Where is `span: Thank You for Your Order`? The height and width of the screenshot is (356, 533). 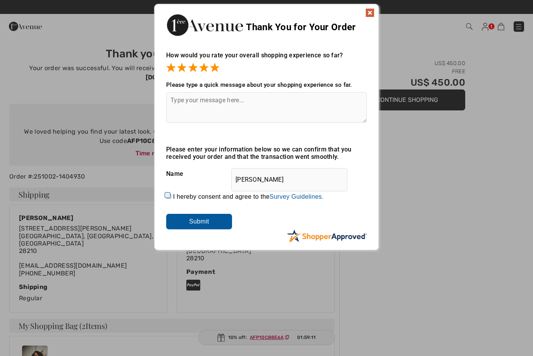
span: Thank You for Your Order is located at coordinates (300, 27).